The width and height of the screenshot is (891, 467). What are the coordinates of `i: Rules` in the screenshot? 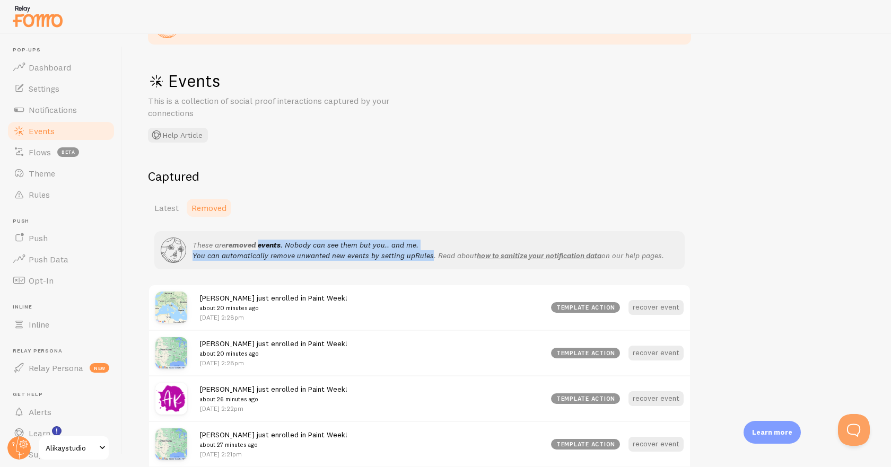 It's located at (424, 256).